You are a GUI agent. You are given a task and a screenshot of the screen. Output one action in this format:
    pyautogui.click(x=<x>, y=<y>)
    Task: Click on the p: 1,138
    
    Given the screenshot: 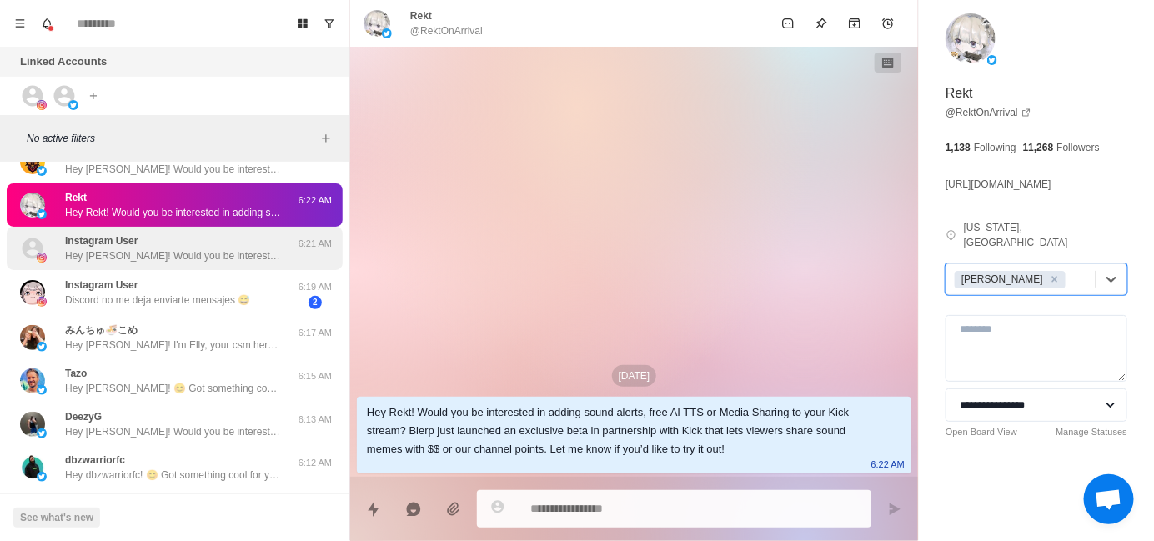 What is the action you would take?
    pyautogui.click(x=958, y=148)
    